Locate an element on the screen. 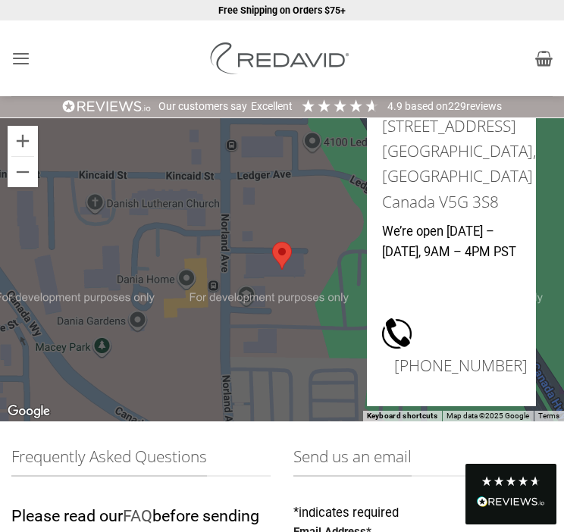 This screenshot has width=564, height=532. a: Terms (opens in new tab) is located at coordinates (549, 415).